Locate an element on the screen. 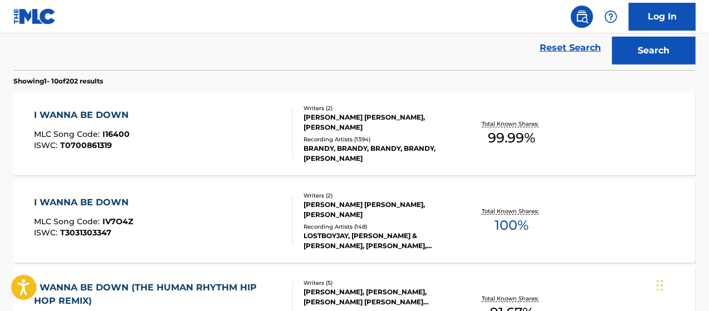 This screenshot has width=709, height=311. div: Chat Widget is located at coordinates (681, 285).